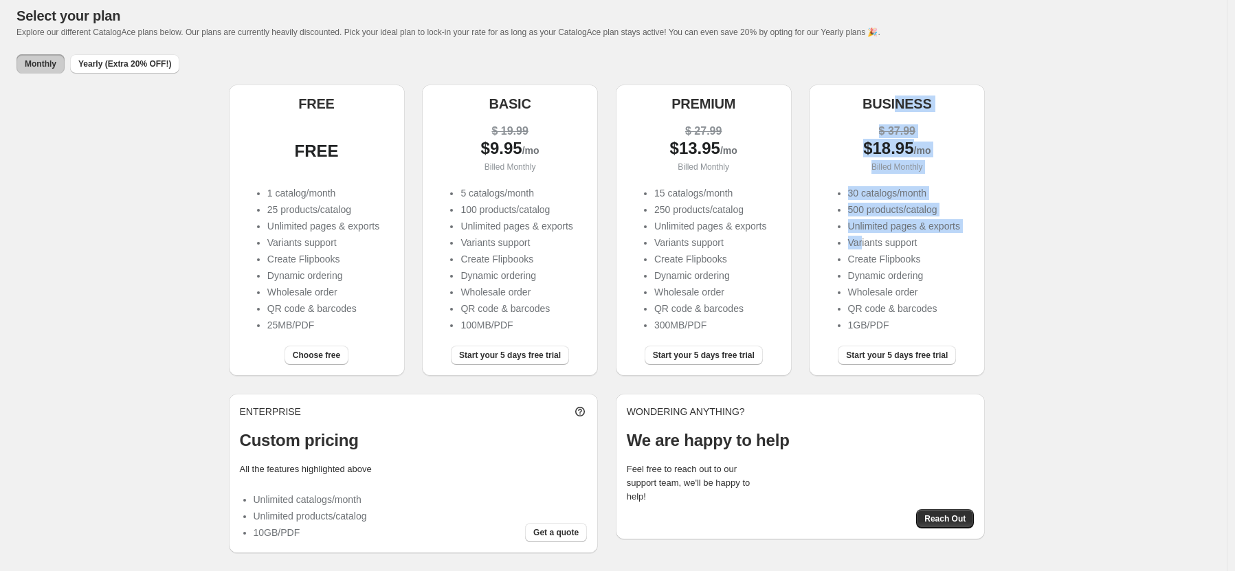 The height and width of the screenshot is (571, 1235). Describe the element at coordinates (323, 210) in the screenshot. I see `li: 25 products/catalog` at that location.